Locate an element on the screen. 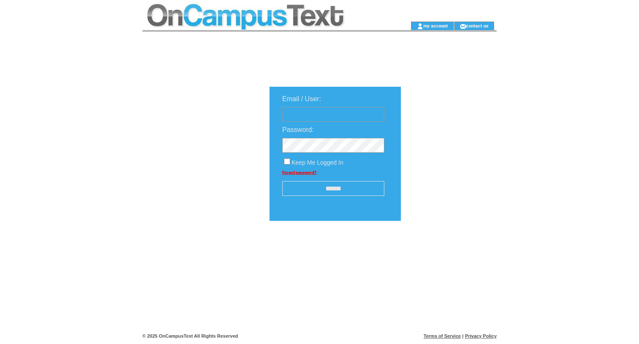 The image size is (639, 344). a: Forgot password? is located at coordinates (299, 172).